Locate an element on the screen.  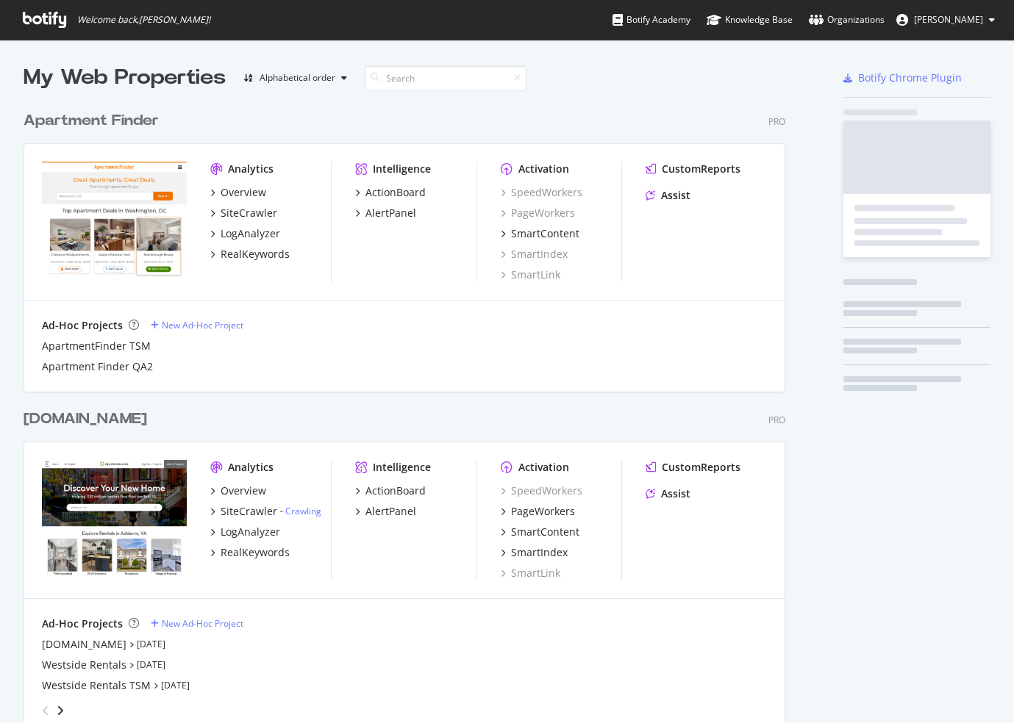
a: Apartment Finder QA2 is located at coordinates (97, 367).